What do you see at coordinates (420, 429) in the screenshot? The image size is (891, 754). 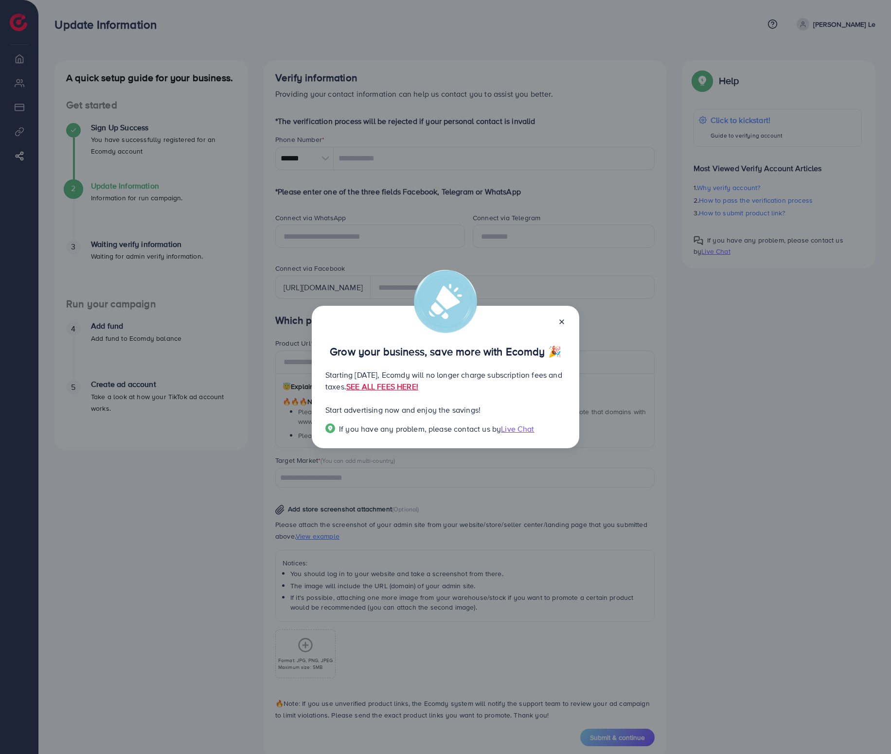 I see `span: If you have any problem, please contact us by` at bounding box center [420, 429].